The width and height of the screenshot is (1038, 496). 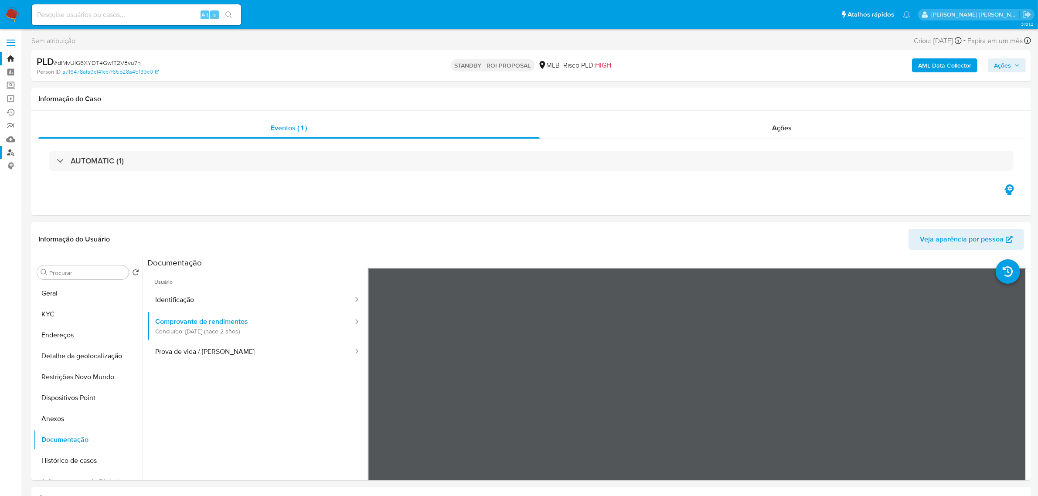 I want to click on span: # dIMvUIG6XYDT4GwfT2VEvu7h, so click(x=97, y=63).